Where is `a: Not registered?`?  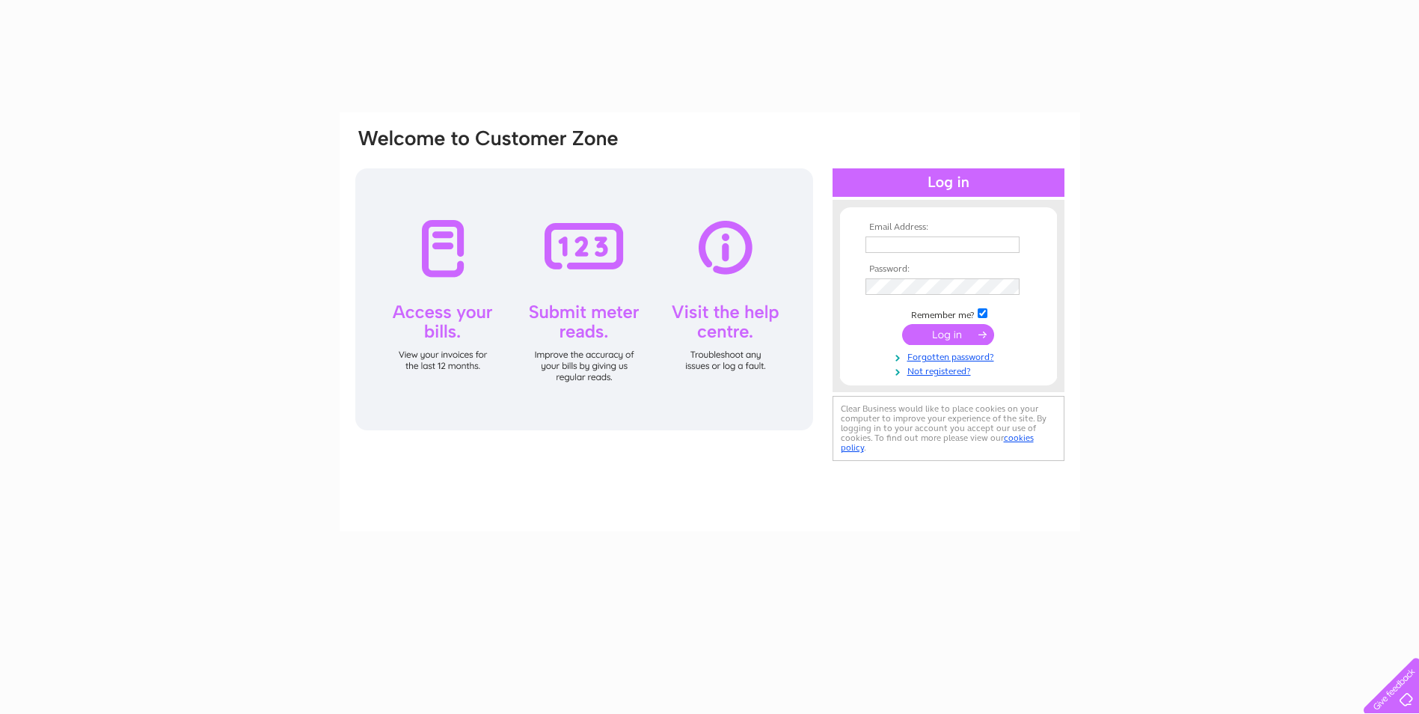 a: Not registered? is located at coordinates (950, 370).